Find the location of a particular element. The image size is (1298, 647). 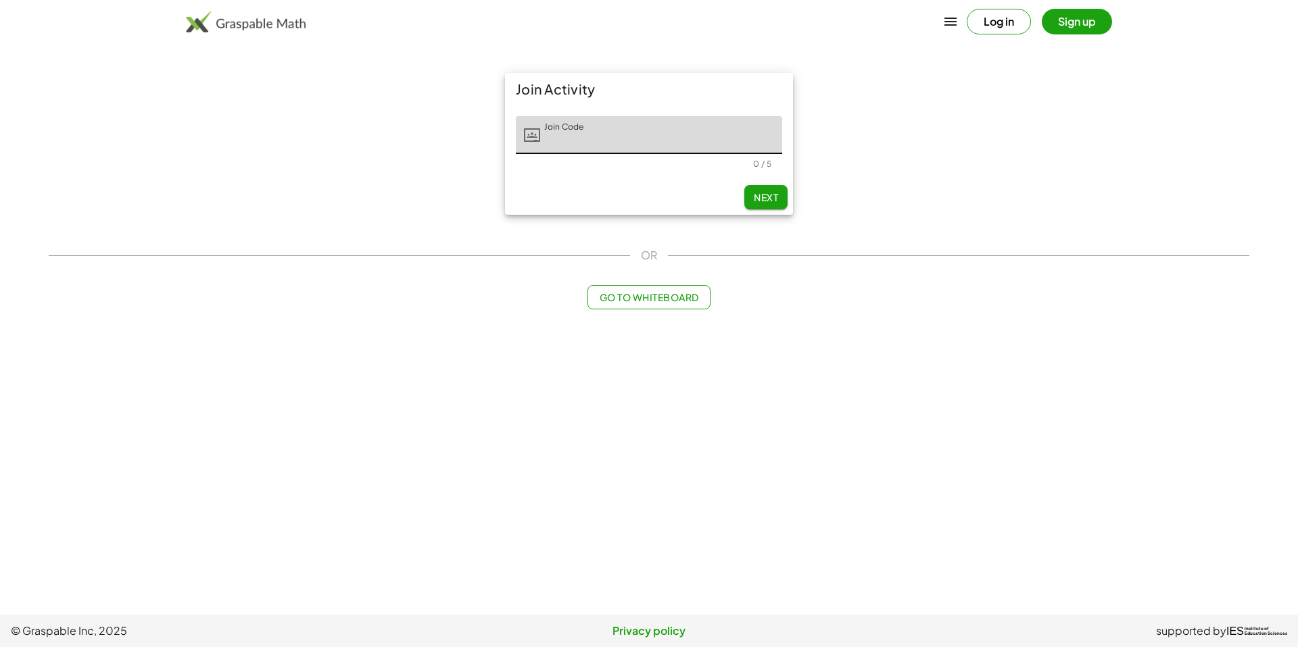

div: 0 / 5 is located at coordinates (762, 164).